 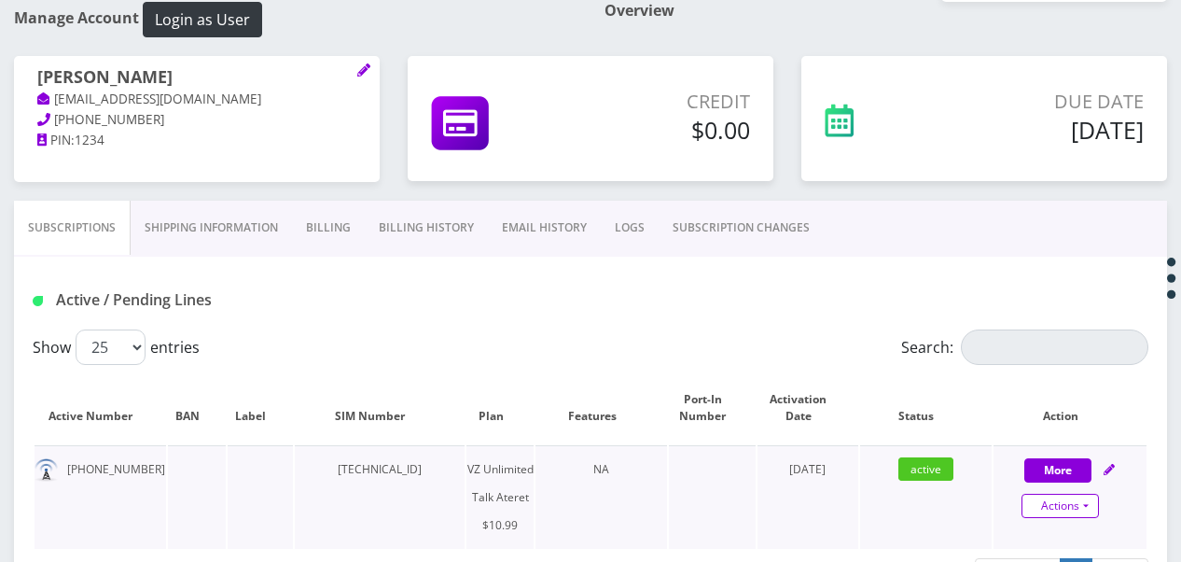 What do you see at coordinates (72, 228) in the screenshot?
I see `a: Subscriptions` at bounding box center [72, 228].